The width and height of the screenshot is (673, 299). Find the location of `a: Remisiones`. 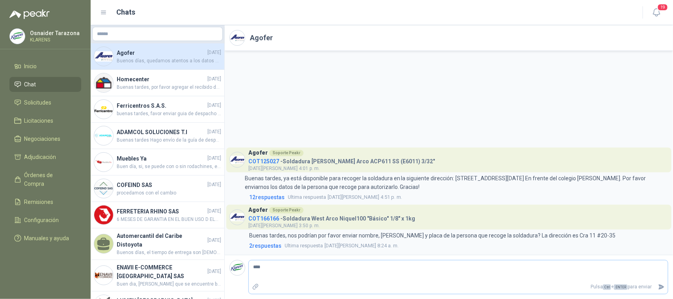

a: Remisiones is located at coordinates (45, 202).